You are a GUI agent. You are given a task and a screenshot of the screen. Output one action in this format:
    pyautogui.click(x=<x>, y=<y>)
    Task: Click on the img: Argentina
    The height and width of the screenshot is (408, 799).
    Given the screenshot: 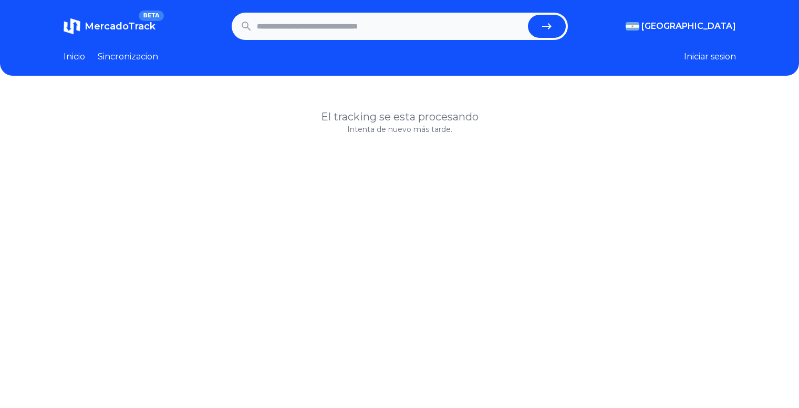 What is the action you would take?
    pyautogui.click(x=633, y=26)
    